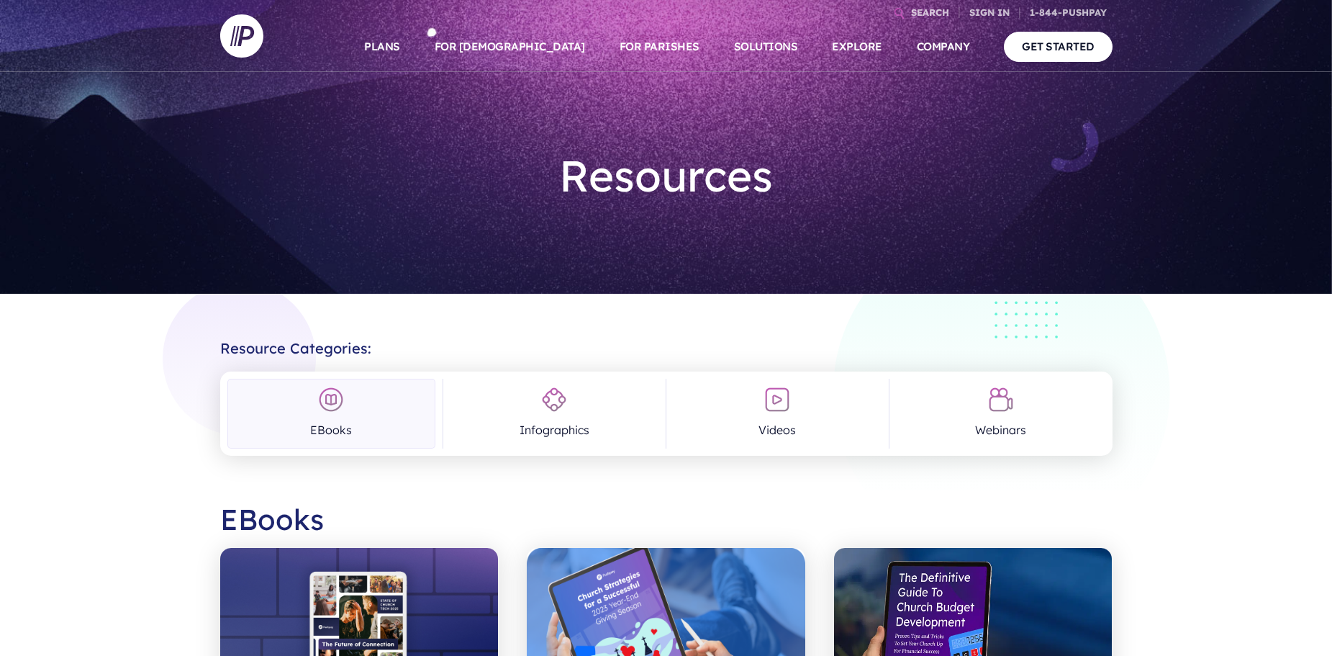 This screenshot has height=656, width=1332. I want to click on h1: Resources, so click(666, 176).